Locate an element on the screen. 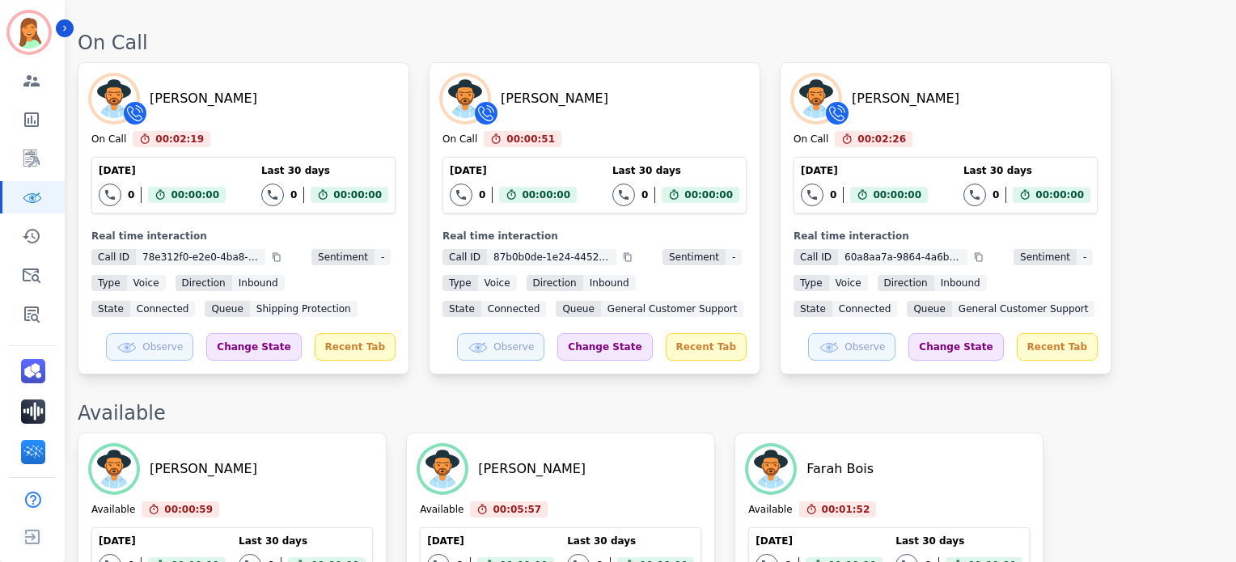  span: 00:00:59 is located at coordinates (188, 509).